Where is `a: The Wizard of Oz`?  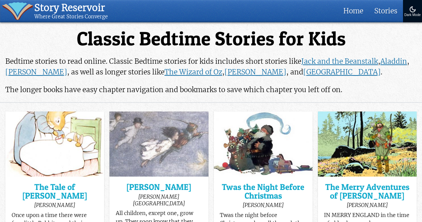
a: The Wizard of Oz is located at coordinates (193, 72).